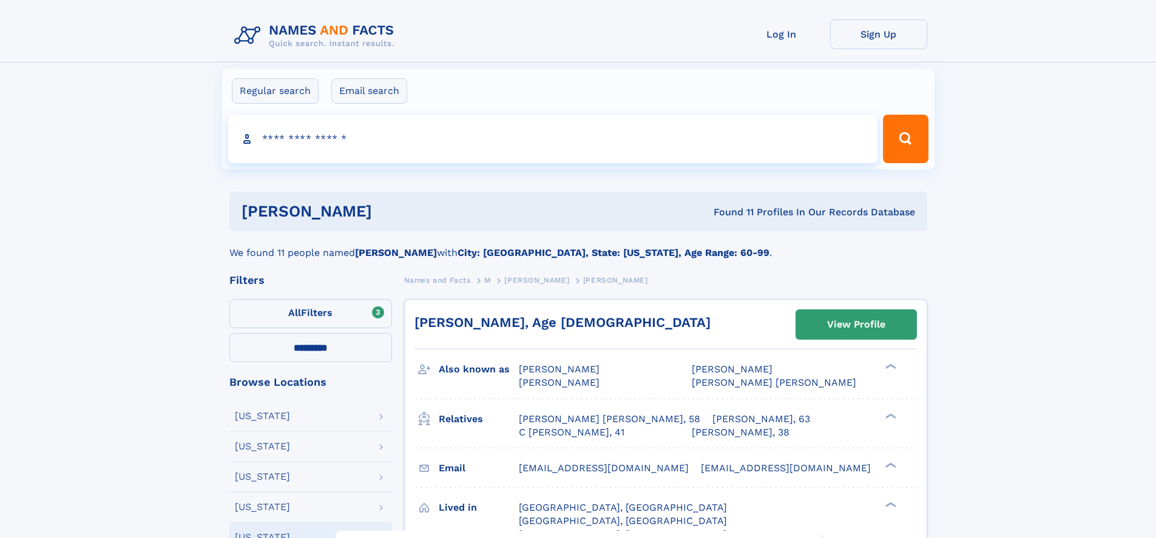 The image size is (1156, 538). What do you see at coordinates (479, 468) in the screenshot?
I see `h3: Email` at bounding box center [479, 468].